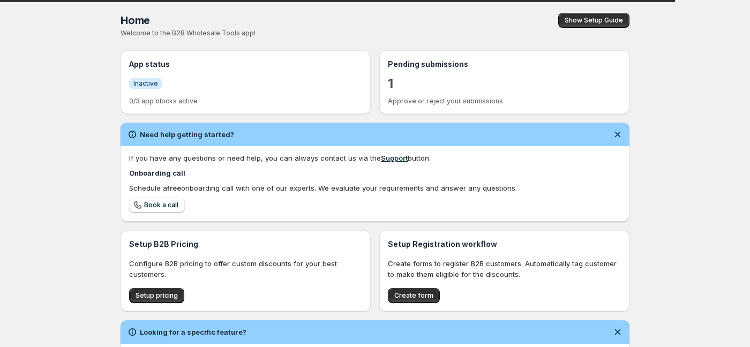  What do you see at coordinates (390, 84) in the screenshot?
I see `a: 1` at bounding box center [390, 84].